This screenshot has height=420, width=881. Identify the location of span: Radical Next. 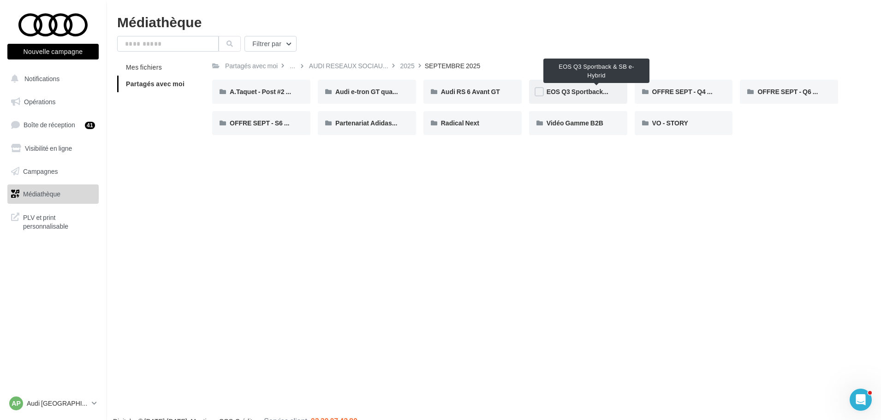
(460, 123).